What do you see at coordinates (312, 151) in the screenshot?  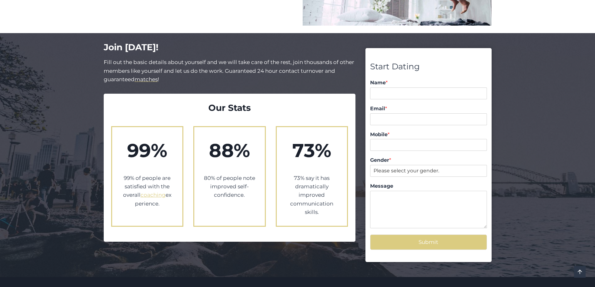 I see `h2: 73%` at bounding box center [312, 151].